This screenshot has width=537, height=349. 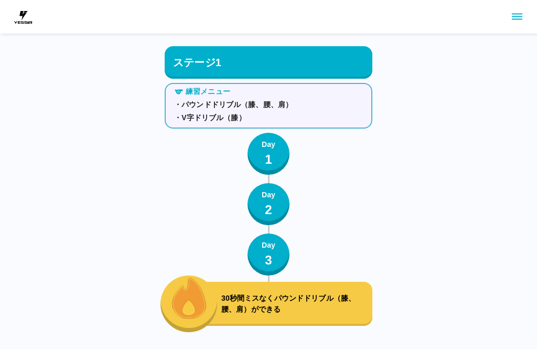 I want to click on p: ステージ1, so click(x=197, y=62).